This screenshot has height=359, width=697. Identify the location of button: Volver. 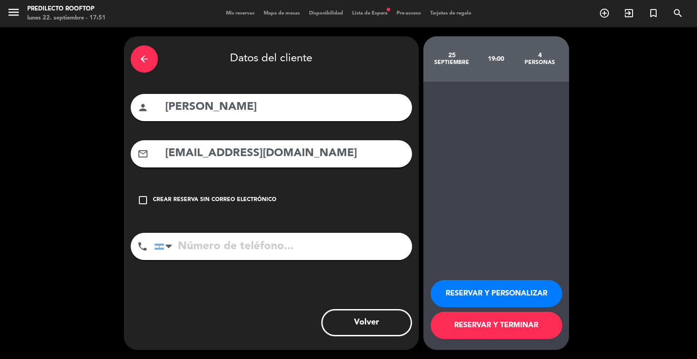
(367, 323).